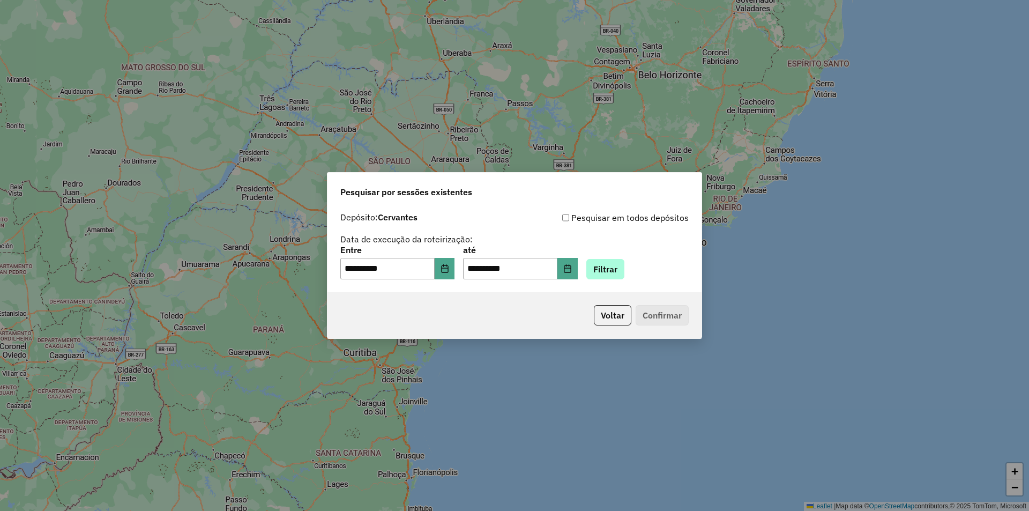 This screenshot has width=1029, height=511. What do you see at coordinates (601, 218) in the screenshot?
I see `div: Pesquisar em todos depósitos` at bounding box center [601, 218].